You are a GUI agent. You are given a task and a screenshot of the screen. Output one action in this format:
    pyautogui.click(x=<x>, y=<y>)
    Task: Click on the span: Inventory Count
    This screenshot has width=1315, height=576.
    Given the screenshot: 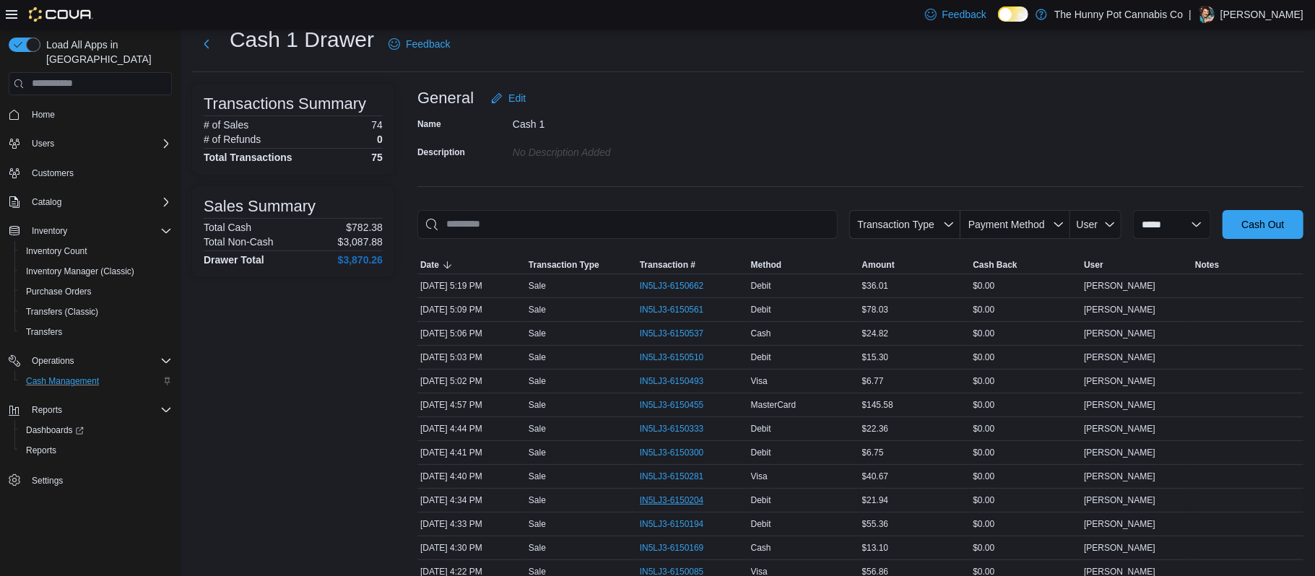 What is the action you would take?
    pyautogui.click(x=96, y=251)
    